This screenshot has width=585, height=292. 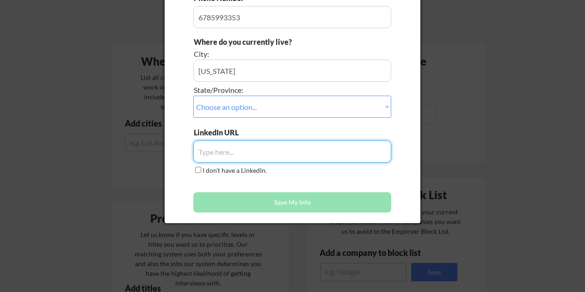 I want to click on button: Save My Info, so click(x=292, y=203).